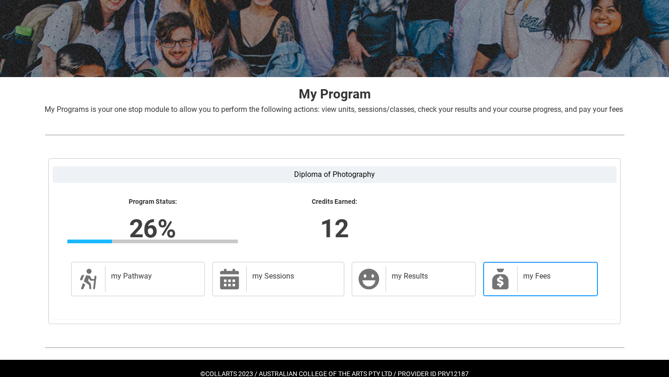  I want to click on a: my Pathway, so click(138, 279).